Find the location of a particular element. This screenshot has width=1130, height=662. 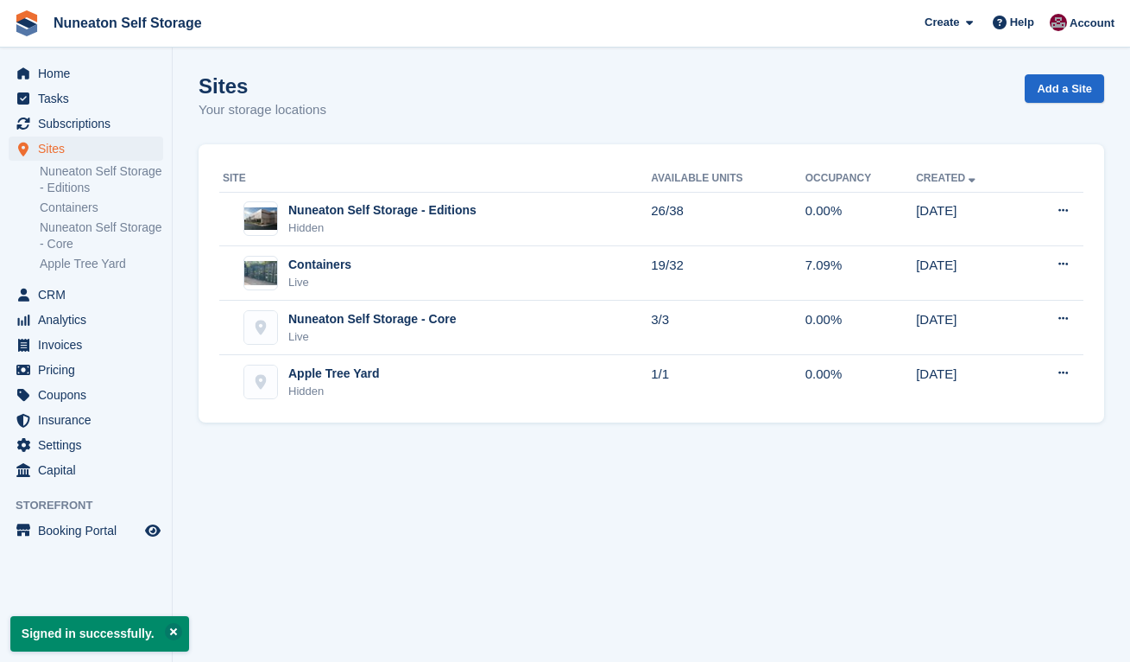

td: 19/32 is located at coordinates (728, 273).